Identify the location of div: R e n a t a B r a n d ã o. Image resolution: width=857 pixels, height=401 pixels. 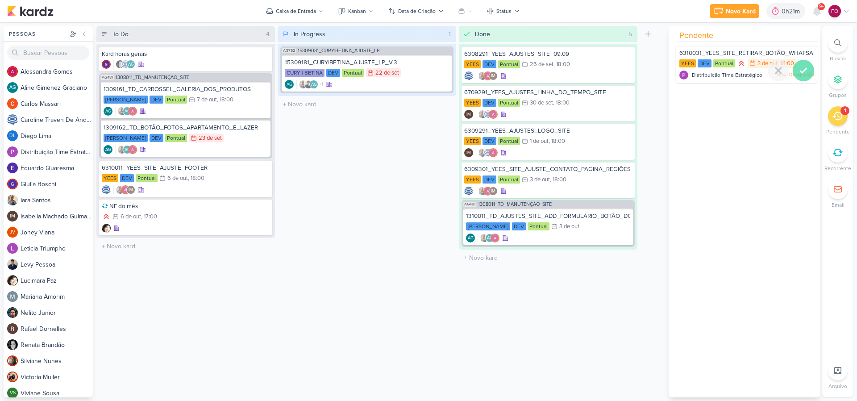
(57, 345).